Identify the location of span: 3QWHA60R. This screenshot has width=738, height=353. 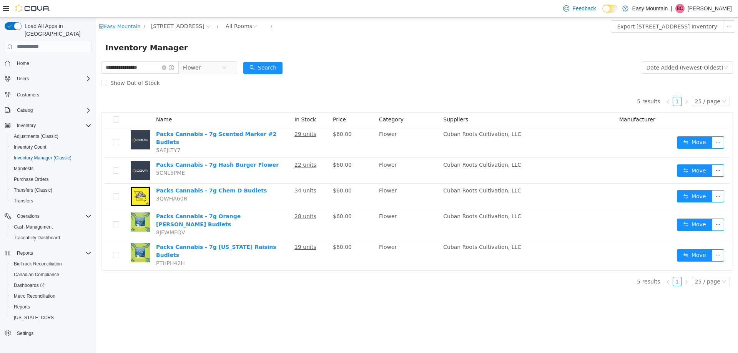
(75, 181).